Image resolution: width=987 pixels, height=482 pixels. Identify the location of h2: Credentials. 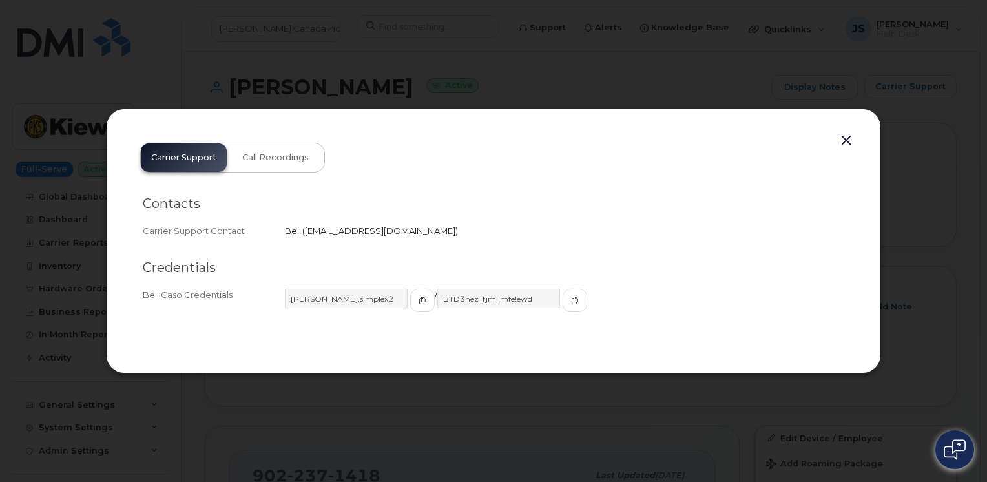
(494, 268).